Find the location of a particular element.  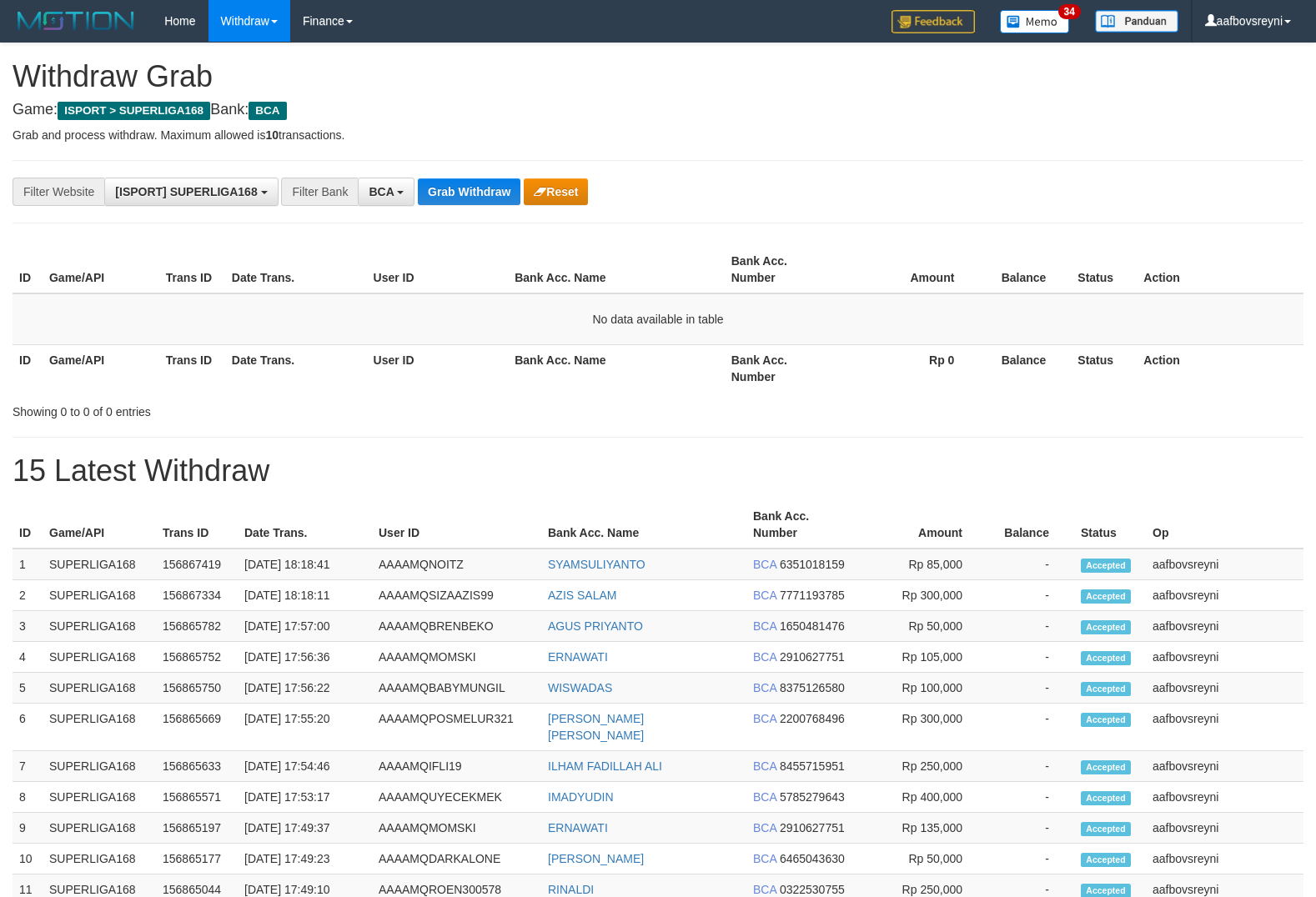

th: User ID is located at coordinates (438, 367).